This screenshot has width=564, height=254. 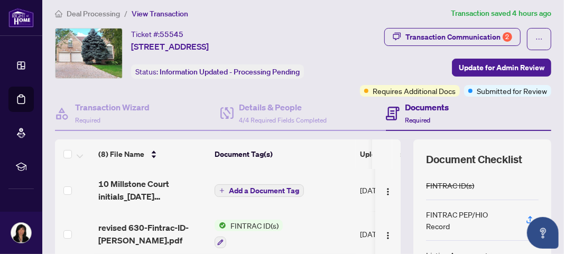 I want to click on span: Upload Date, so click(x=381, y=154).